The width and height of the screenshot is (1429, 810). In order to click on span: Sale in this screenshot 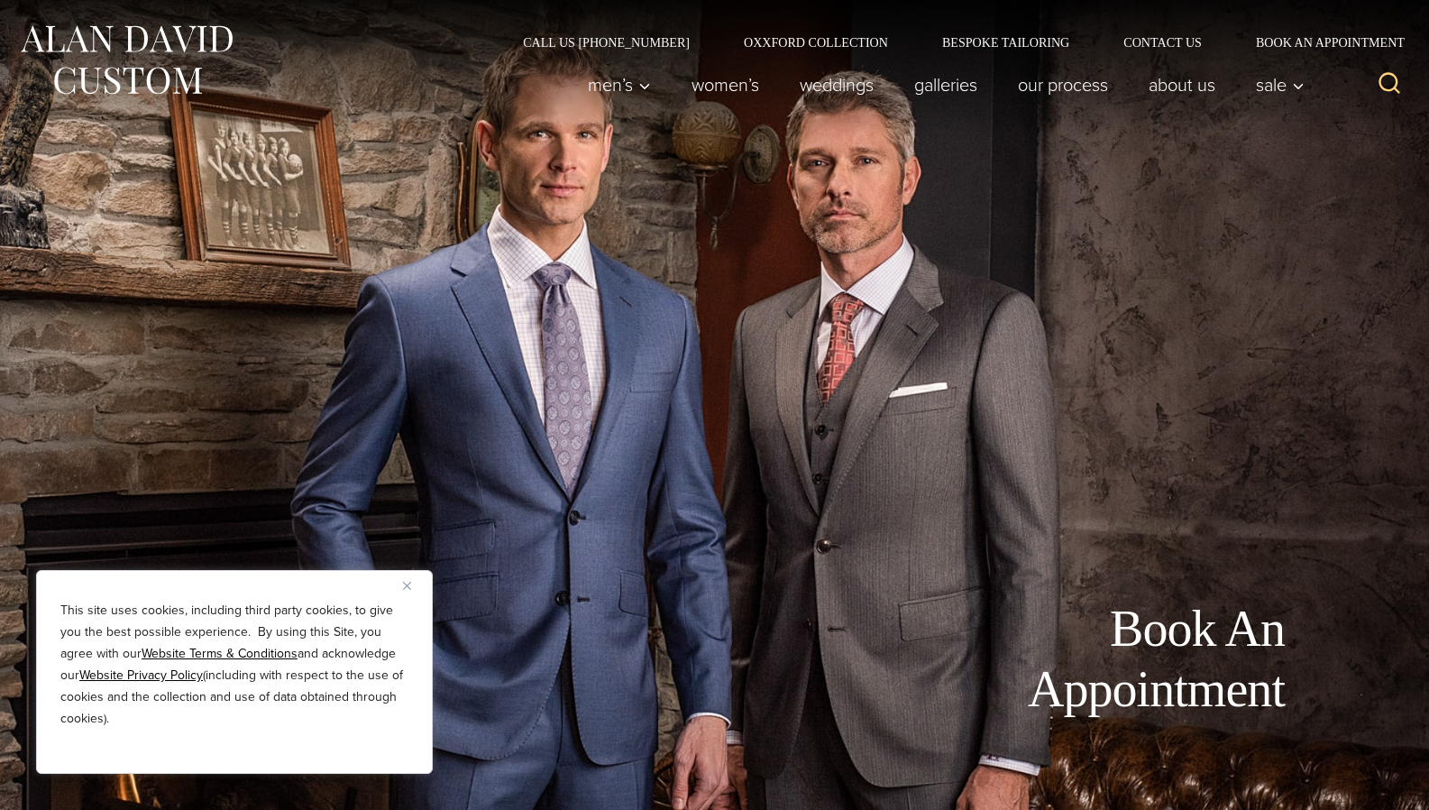, I will do `click(1280, 85)`.